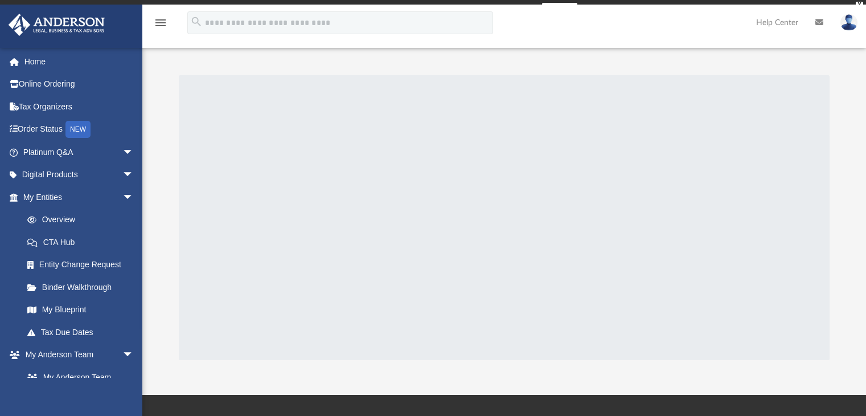 This screenshot has width=866, height=416. What do you see at coordinates (860, 5) in the screenshot?
I see `div: close` at bounding box center [860, 5].